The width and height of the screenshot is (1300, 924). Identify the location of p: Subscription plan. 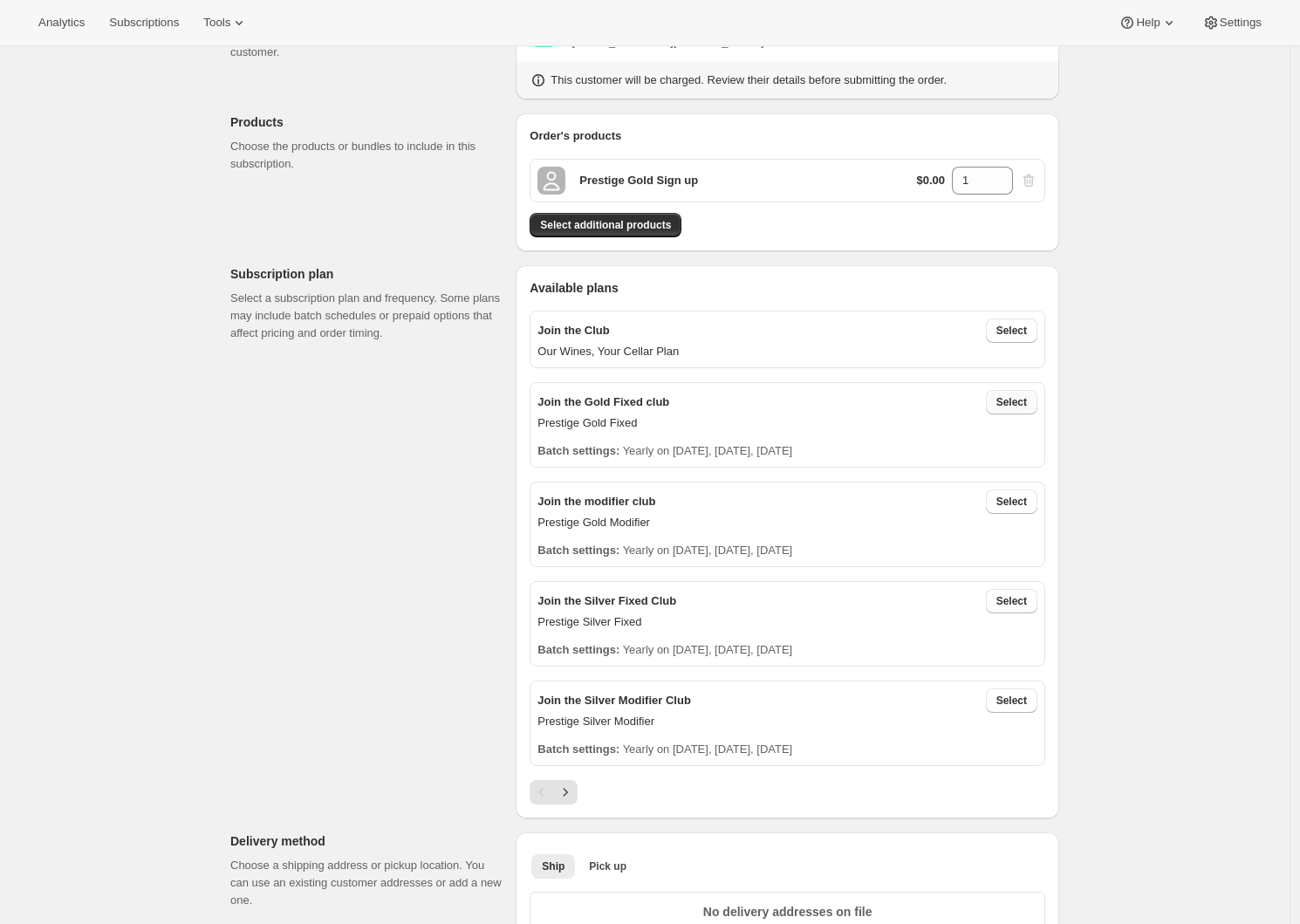
(365, 274).